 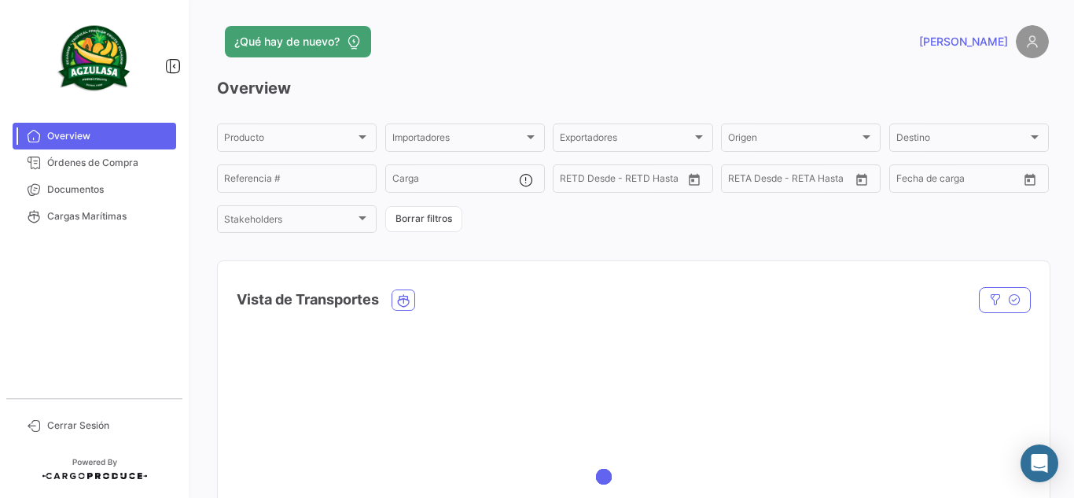 I want to click on a: Overview, so click(x=94, y=136).